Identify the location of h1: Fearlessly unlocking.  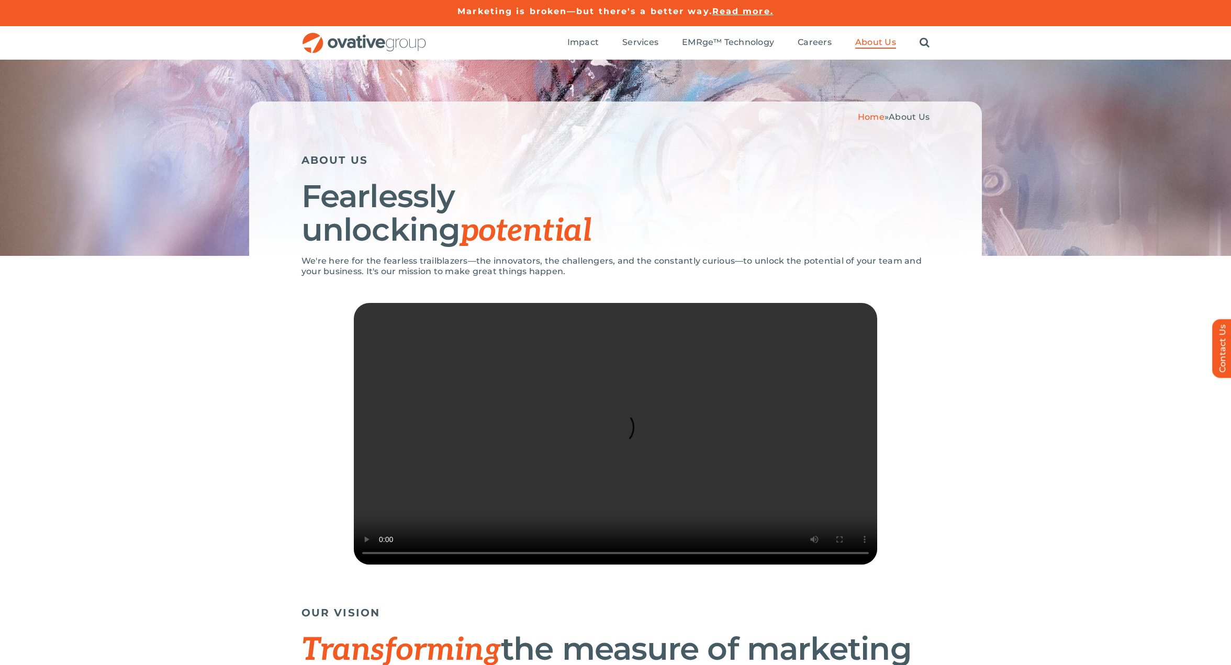
(616, 214).